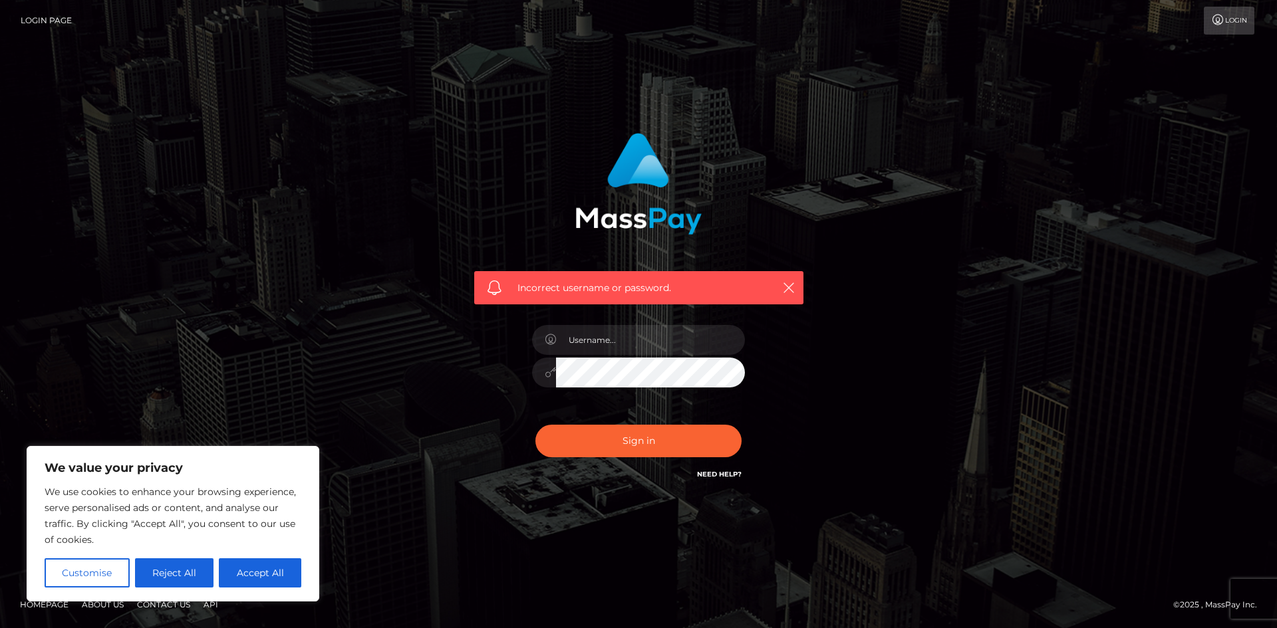 This screenshot has height=628, width=1277. I want to click on a: Homepage, so click(44, 604).